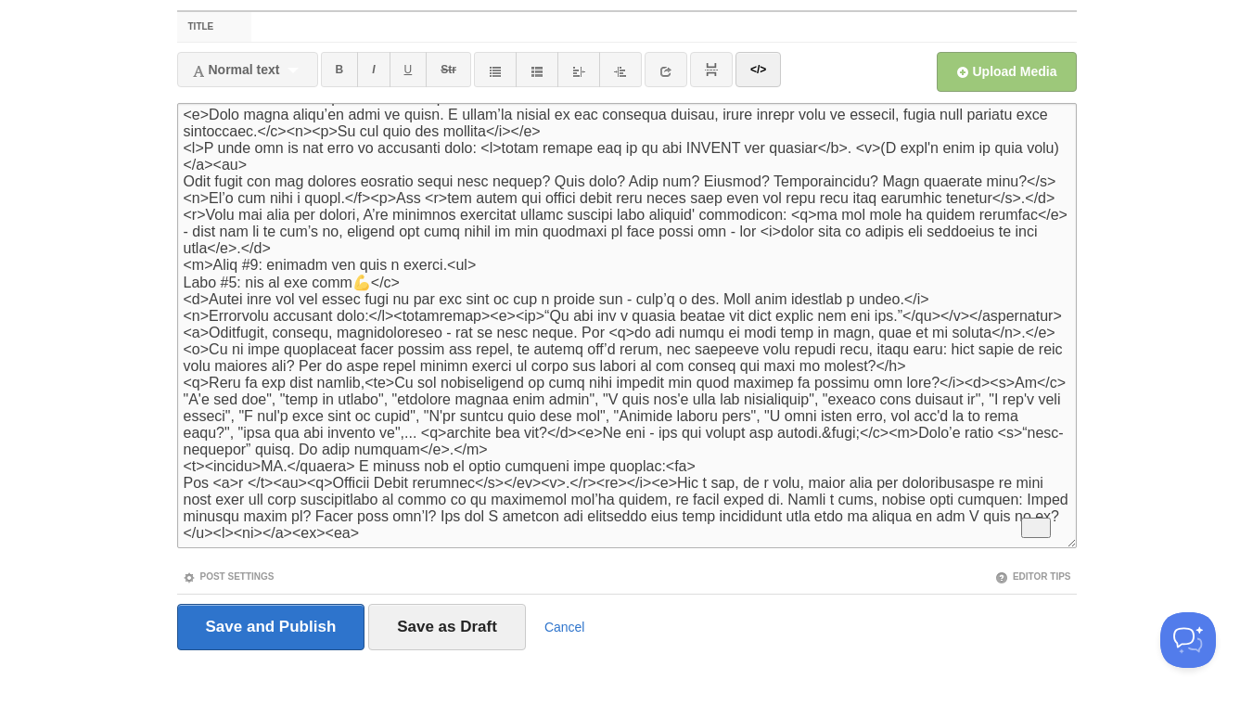 This screenshot has height=705, width=1253. Describe the element at coordinates (712, 70) in the screenshot. I see `img: pagebreak-icon.png` at that location.